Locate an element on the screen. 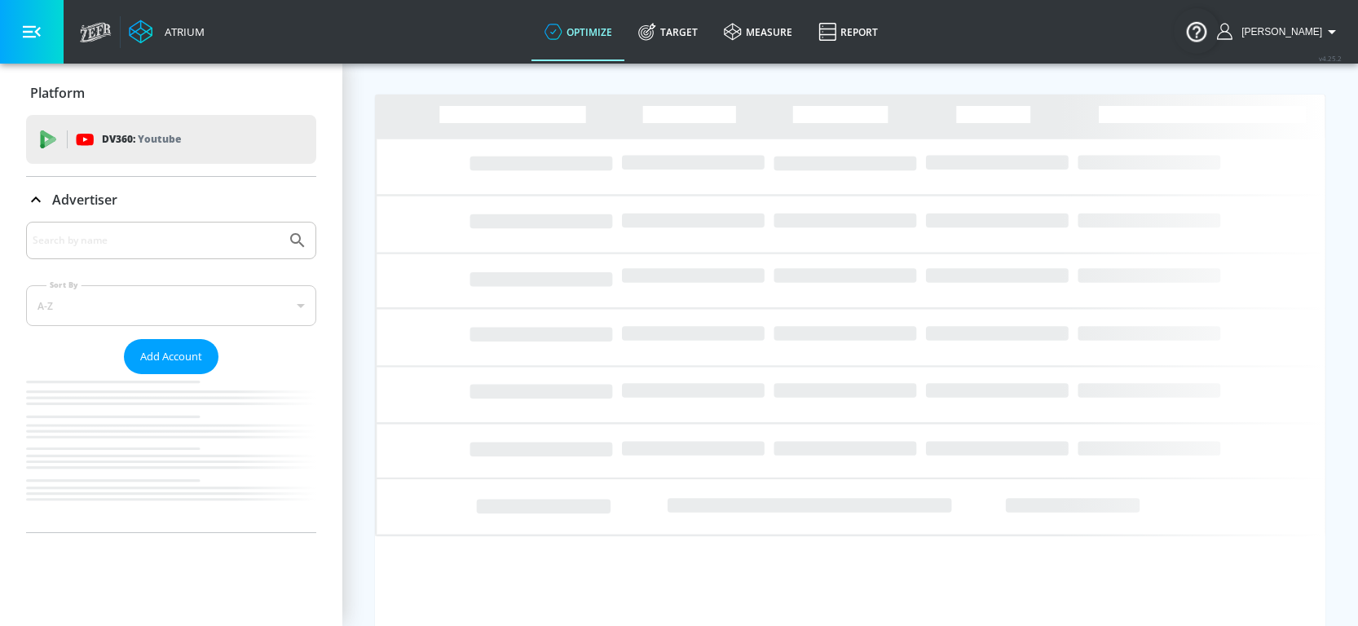 Image resolution: width=1358 pixels, height=626 pixels. p: Platform is located at coordinates (57, 93).